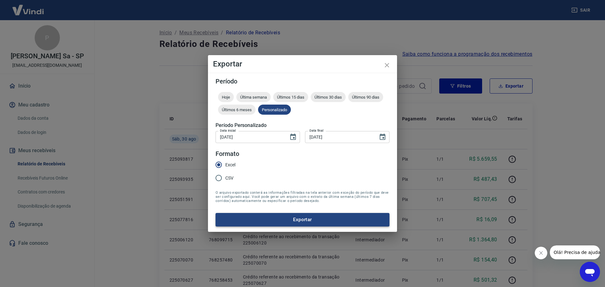 This screenshot has height=287, width=605. Describe the element at coordinates (254, 97) in the screenshot. I see `span: Última semana` at that location.